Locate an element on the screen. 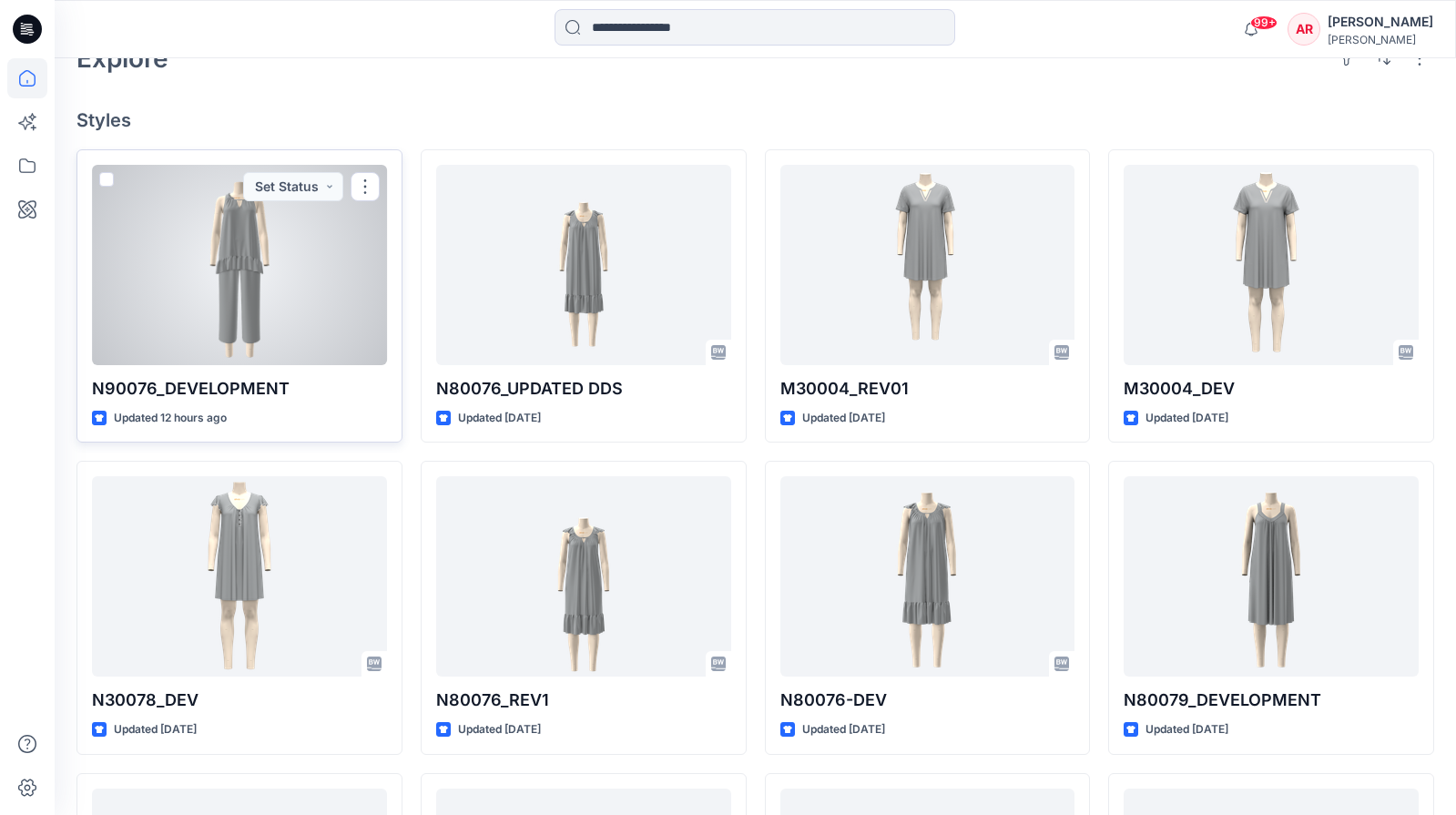 The image size is (1456, 815). p: Updated 12 hours ago is located at coordinates (170, 418).